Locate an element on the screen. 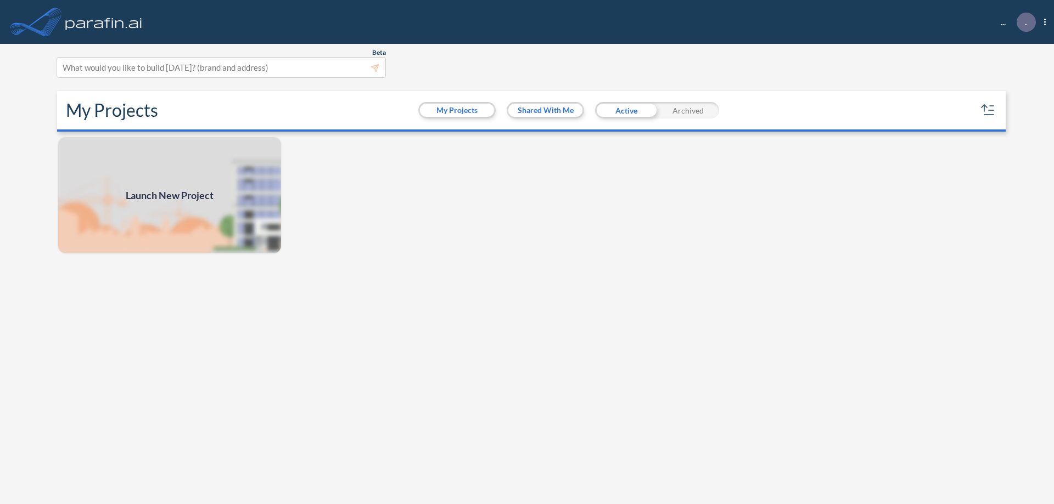 This screenshot has height=504, width=1054. span: Launch New Project is located at coordinates (170, 195).